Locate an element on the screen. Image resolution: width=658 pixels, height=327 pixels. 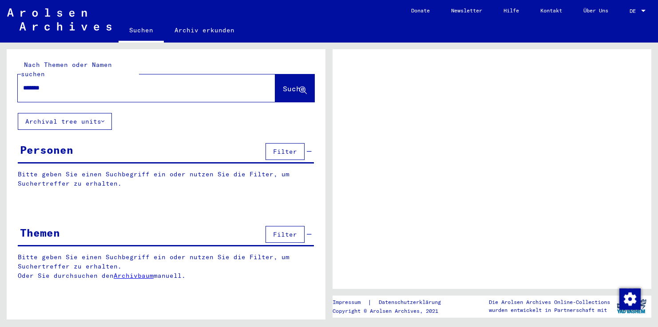
p: Bitte geben Sie einen Suchbegriff ein oder nutzen Sie die Filter, um Suchertreffer zu erhalten. O... is located at coordinates (166, 267).